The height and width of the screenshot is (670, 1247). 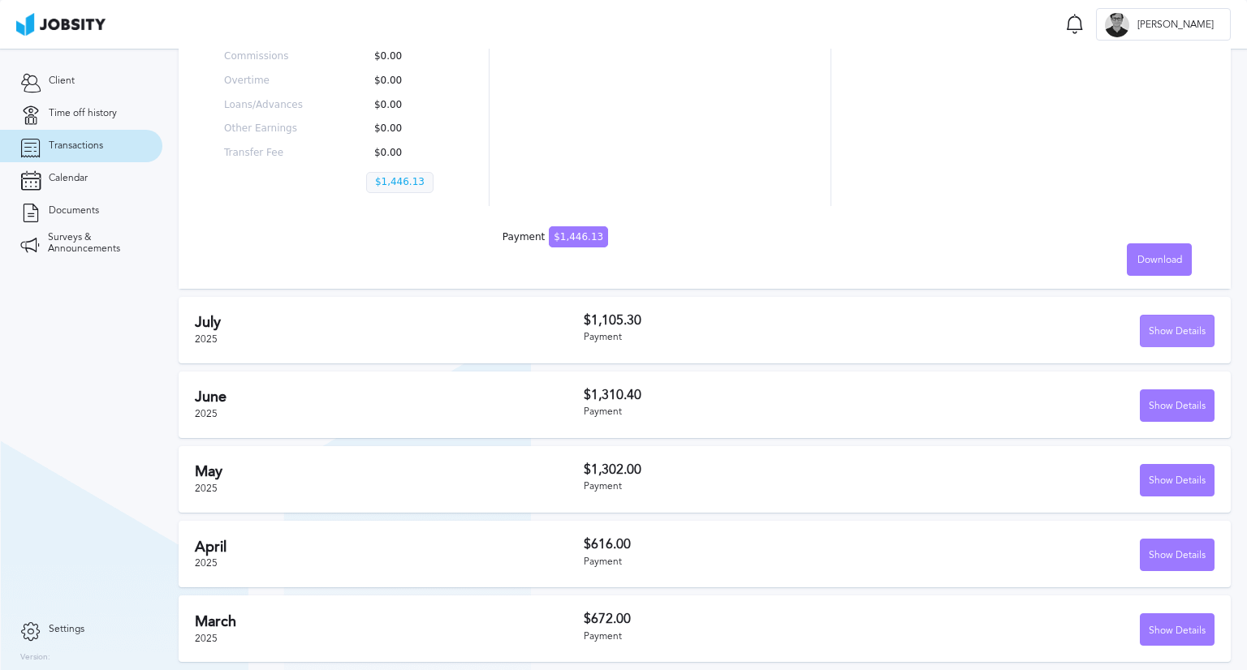 I want to click on h2: July, so click(x=389, y=322).